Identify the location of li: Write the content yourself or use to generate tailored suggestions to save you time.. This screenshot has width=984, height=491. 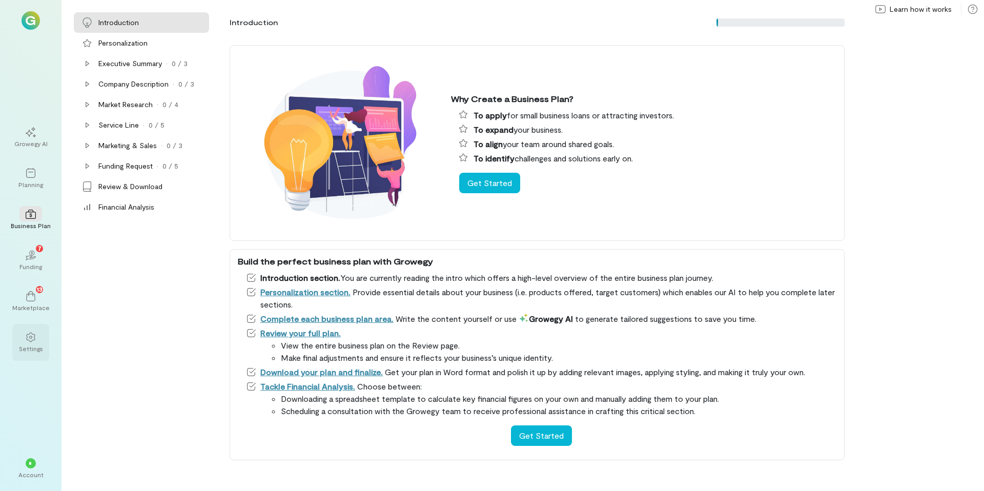
(541, 319).